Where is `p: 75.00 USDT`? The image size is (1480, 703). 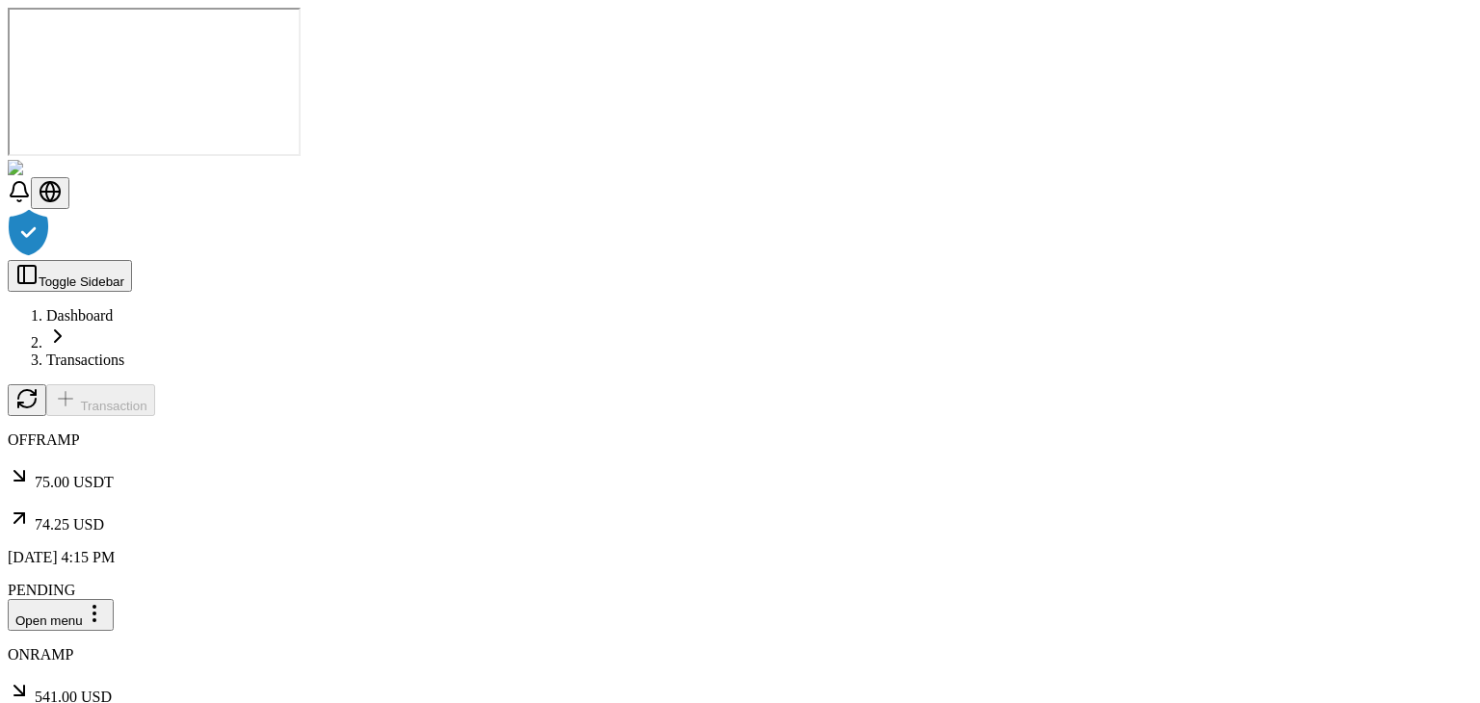
p: 75.00 USDT is located at coordinates (740, 478).